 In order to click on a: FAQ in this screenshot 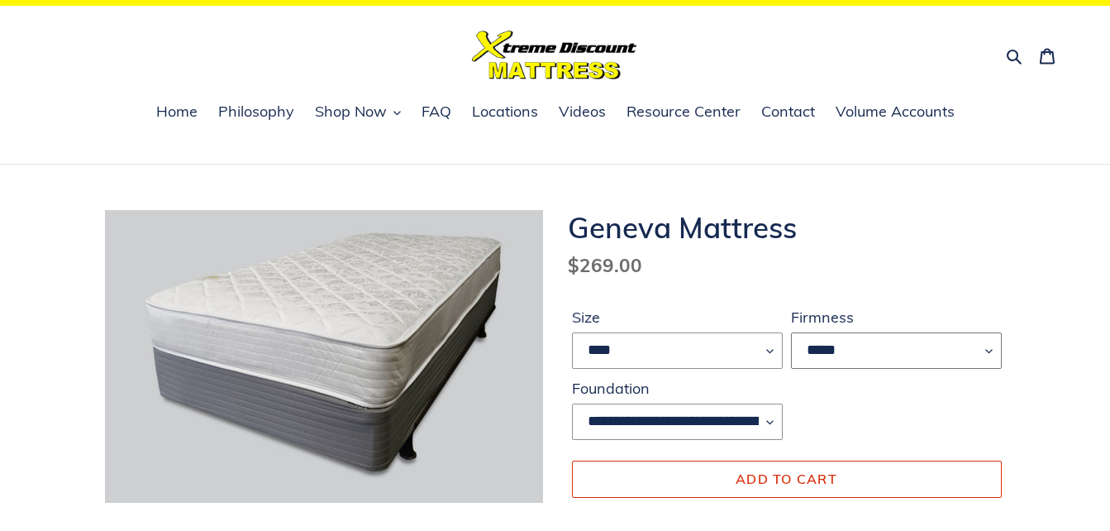, I will do `click(436, 112)`.